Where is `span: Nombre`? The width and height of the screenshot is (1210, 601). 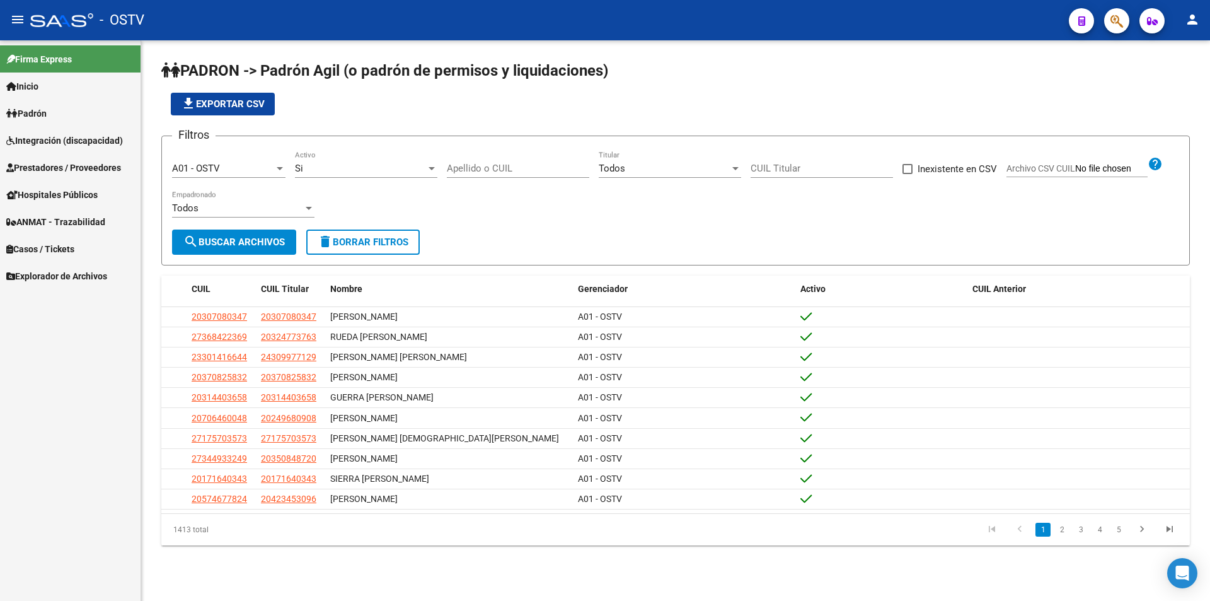 span: Nombre is located at coordinates (346, 289).